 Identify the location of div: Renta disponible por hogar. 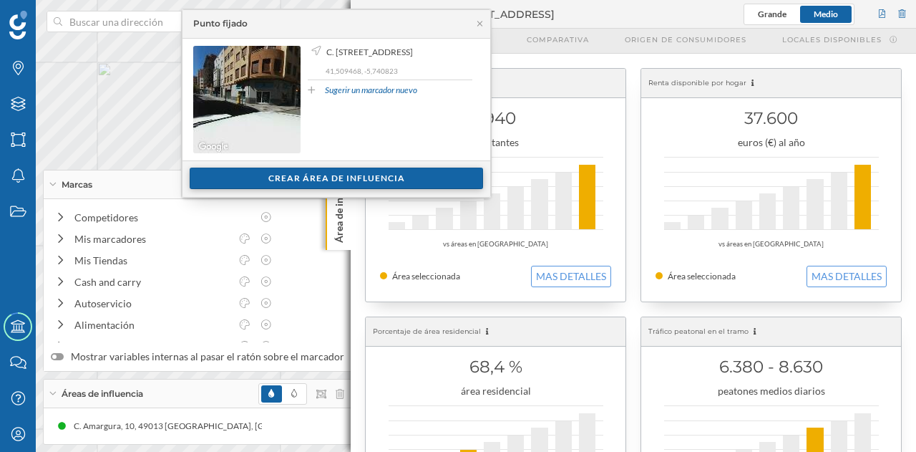
(771, 83).